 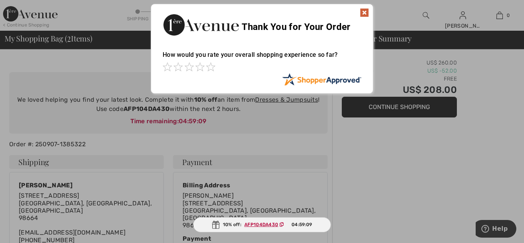 I want to click on span: Thank You for Your Order, so click(x=296, y=27).